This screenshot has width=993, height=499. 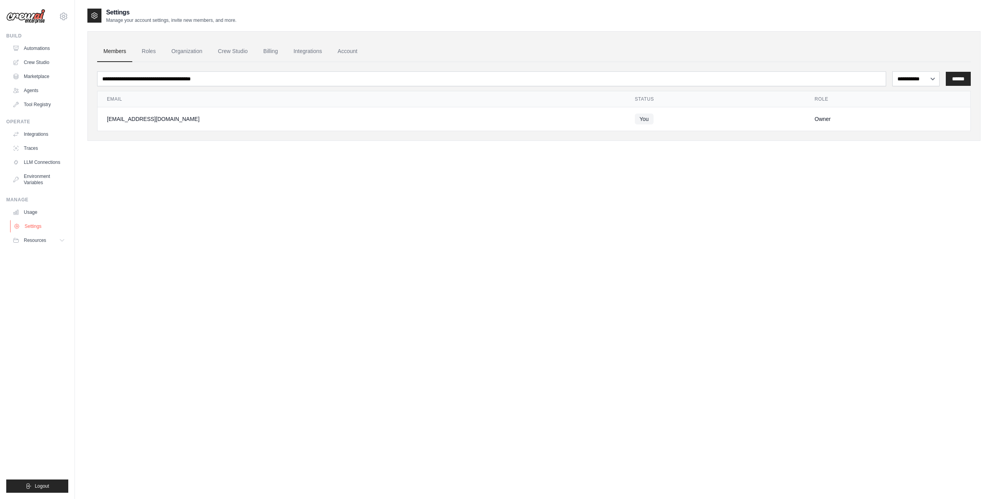 What do you see at coordinates (187, 52) in the screenshot?
I see `a: Organization` at bounding box center [187, 52].